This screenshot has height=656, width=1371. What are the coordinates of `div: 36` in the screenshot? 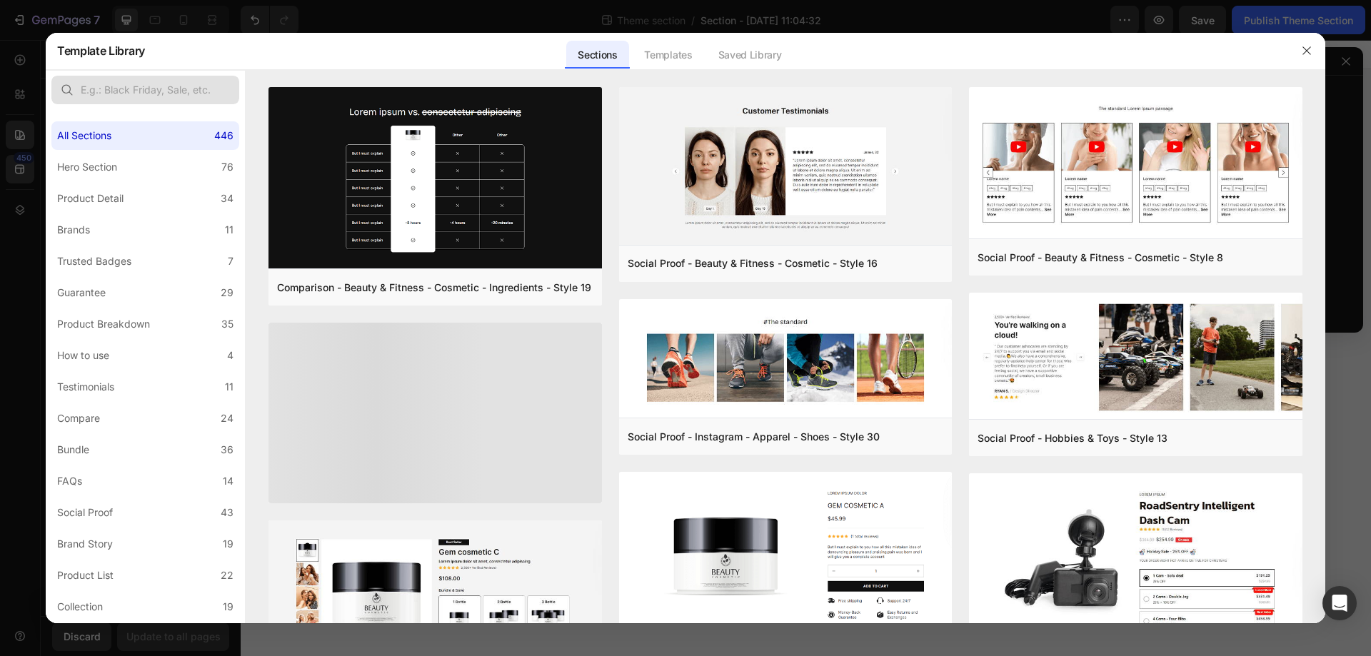 It's located at (227, 450).